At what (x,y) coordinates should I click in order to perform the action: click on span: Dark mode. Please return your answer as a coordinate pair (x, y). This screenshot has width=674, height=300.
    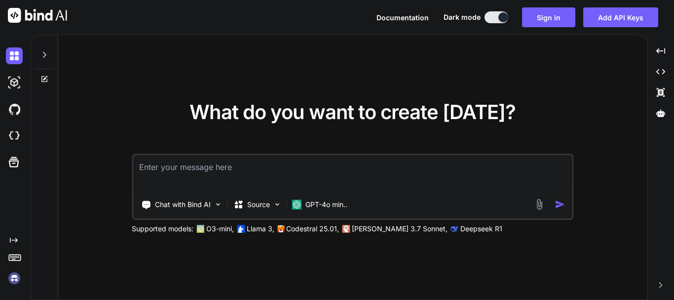
    Looking at the image, I should click on (462, 17).